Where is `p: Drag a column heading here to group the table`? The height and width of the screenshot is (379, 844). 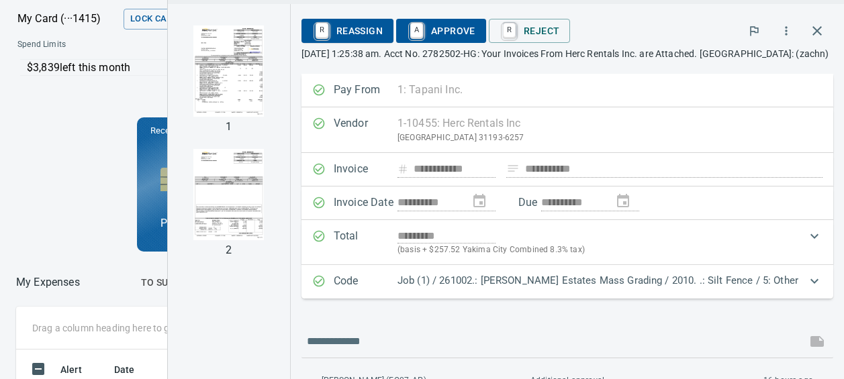 p: Drag a column heading here to group the table is located at coordinates (130, 328).